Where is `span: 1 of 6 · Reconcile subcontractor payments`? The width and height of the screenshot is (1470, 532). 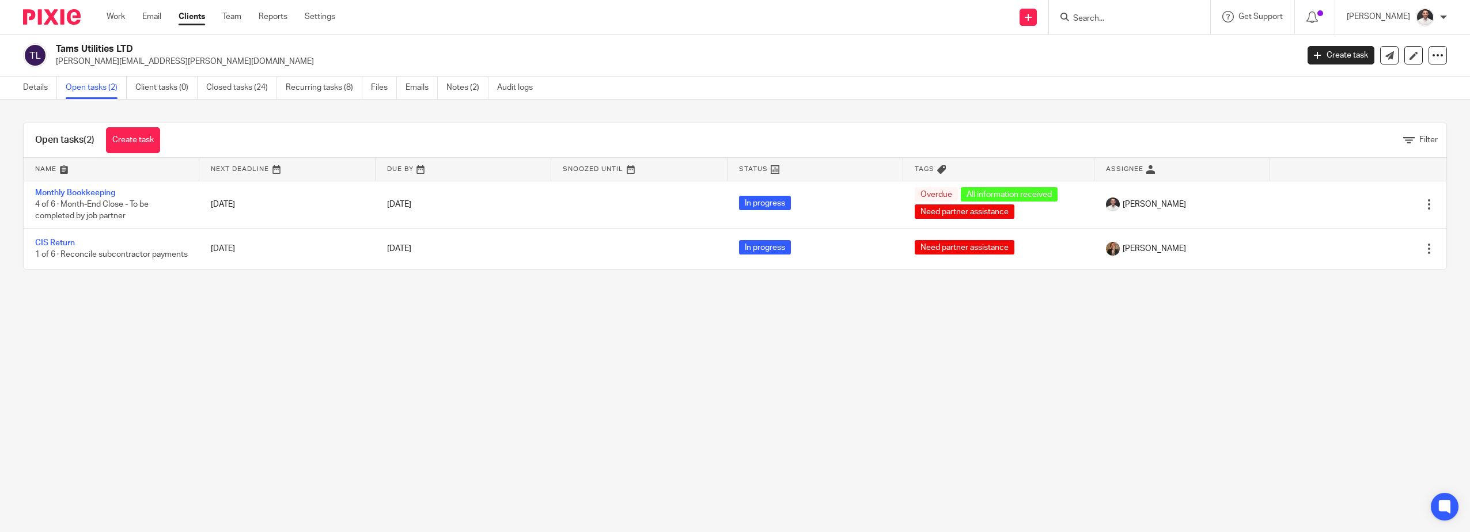 span: 1 of 6 · Reconcile subcontractor payments is located at coordinates (111, 255).